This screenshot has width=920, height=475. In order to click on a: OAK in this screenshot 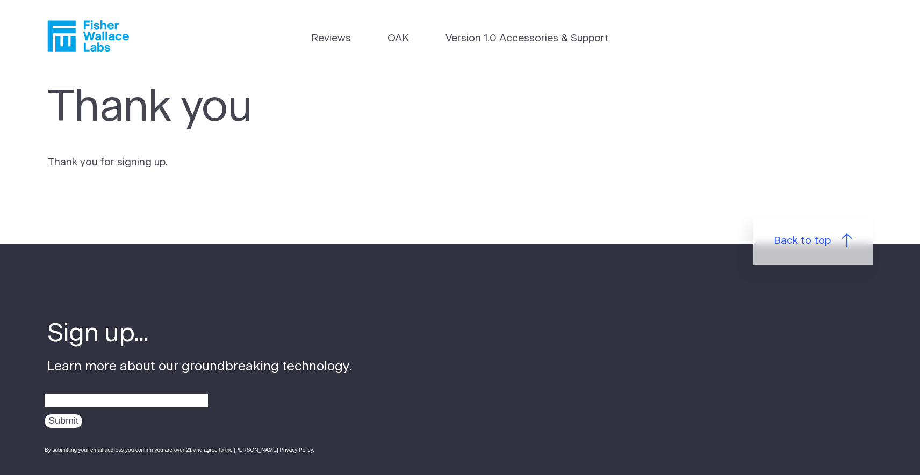, I will do `click(398, 39)`.